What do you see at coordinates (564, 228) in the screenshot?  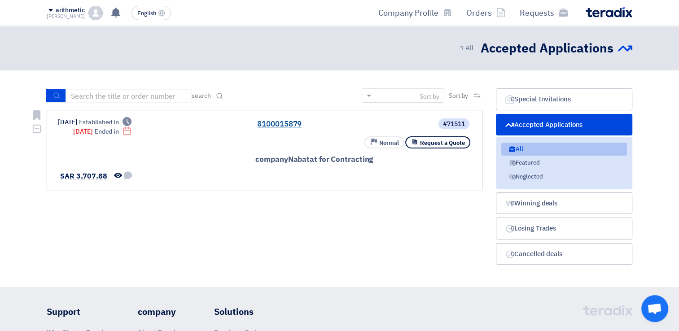 I see `a: Losing Trades0` at bounding box center [564, 228].